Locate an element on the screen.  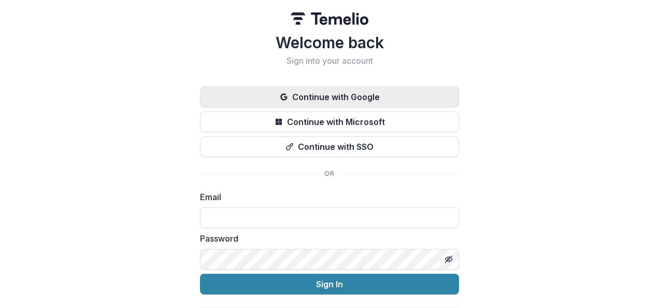
button: Continue with Google is located at coordinates (330, 97).